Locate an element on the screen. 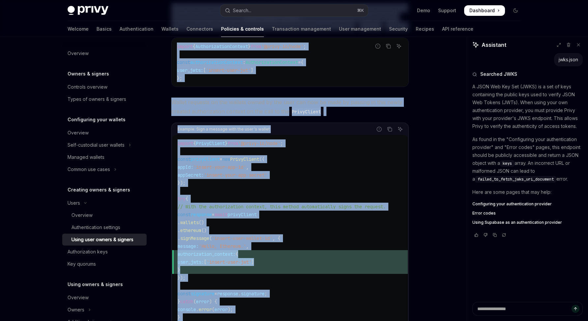 Image resolution: width=588 pixels, height=321 pixels. span: const is located at coordinates (184, 214).